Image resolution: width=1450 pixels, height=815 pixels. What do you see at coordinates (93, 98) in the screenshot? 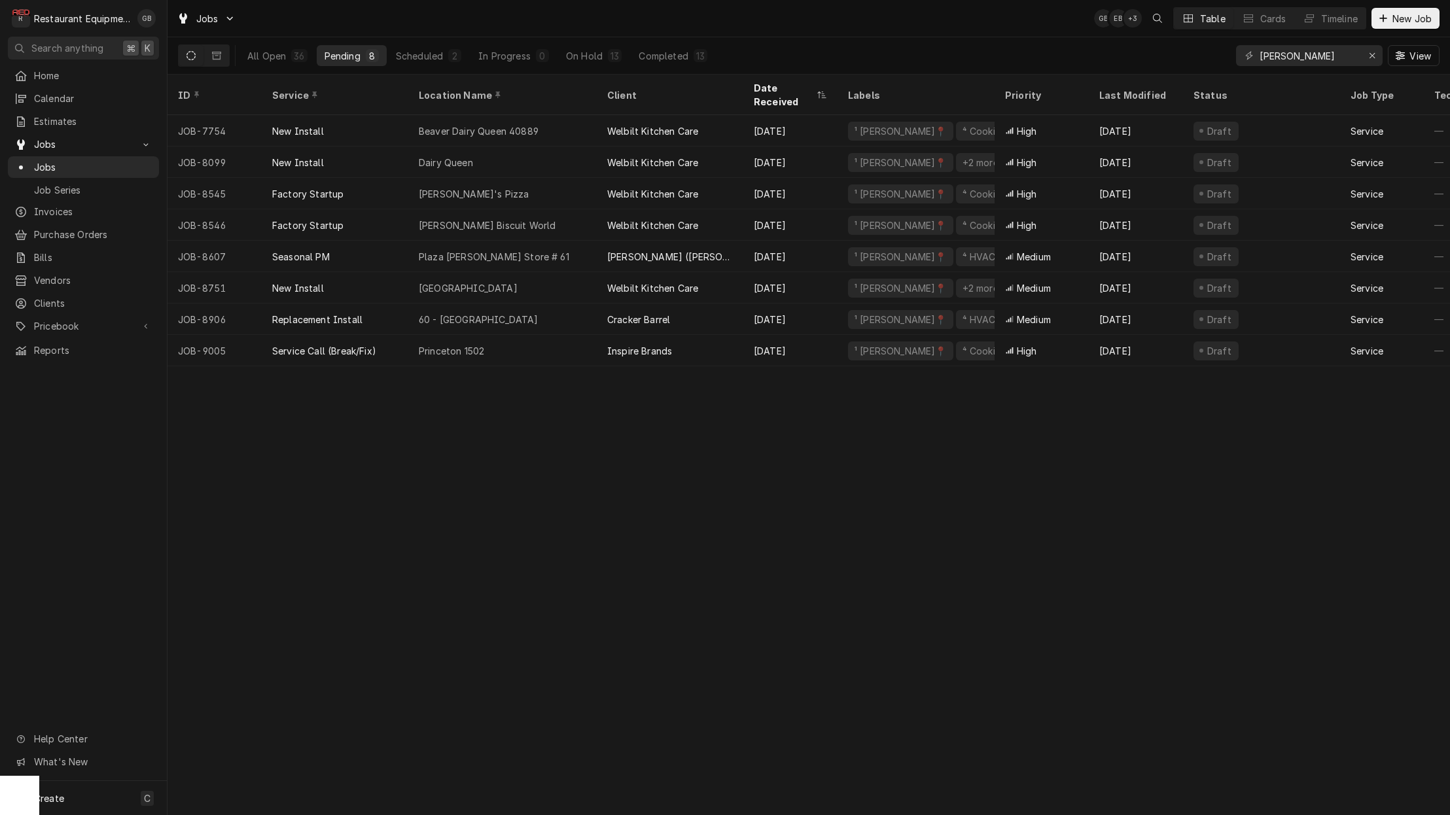
I see `span: Calendar` at bounding box center [93, 98].